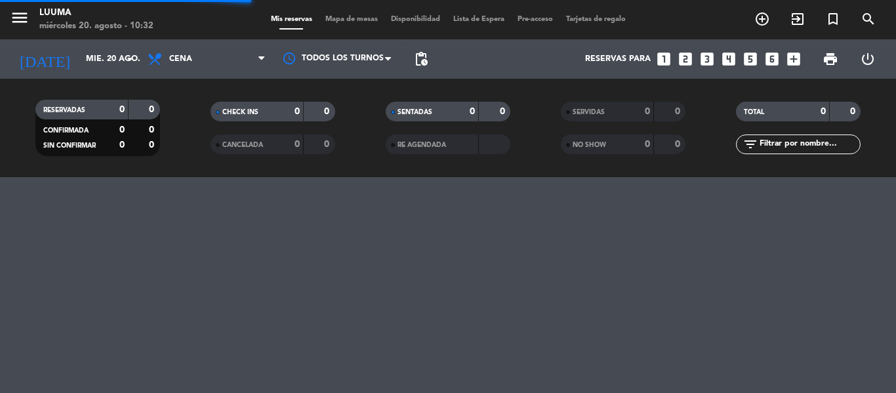 Image resolution: width=896 pixels, height=393 pixels. Describe the element at coordinates (728, 59) in the screenshot. I see `i: looks_4` at that location.